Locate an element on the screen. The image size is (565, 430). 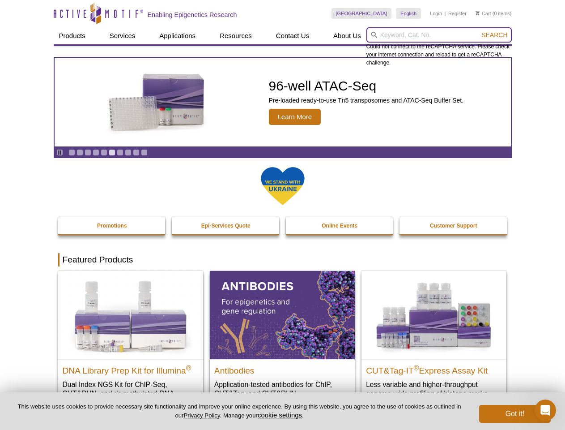
a: Promotions is located at coordinates (112, 226).